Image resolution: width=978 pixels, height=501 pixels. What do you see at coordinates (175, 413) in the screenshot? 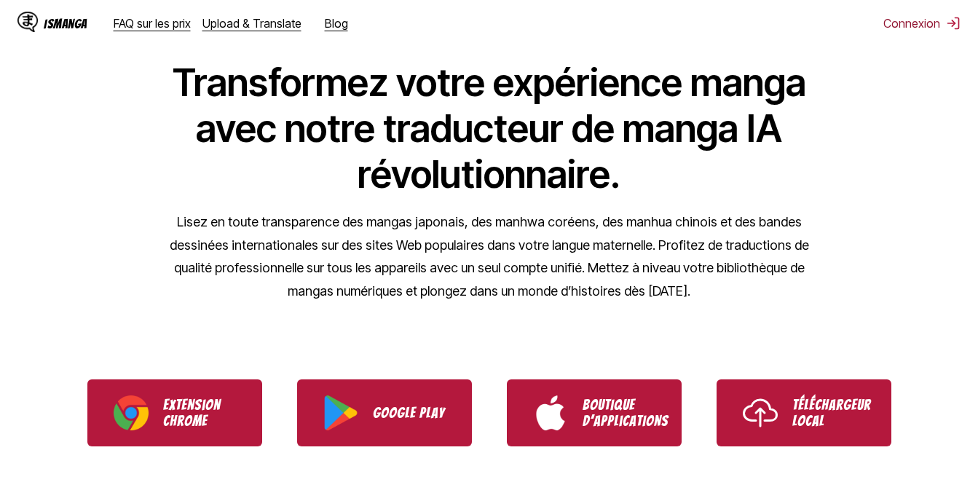
I see `a: Télécharger l’extension Chrome IsManga` at bounding box center [175, 413].